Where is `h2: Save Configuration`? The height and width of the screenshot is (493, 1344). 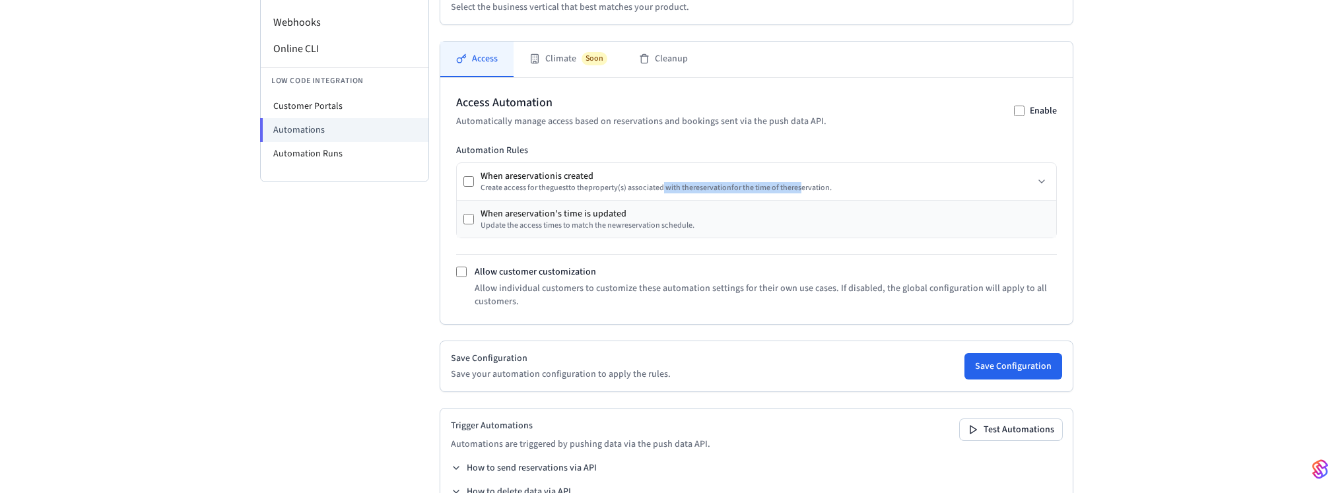
h2: Save Configuration is located at coordinates (560, 358).